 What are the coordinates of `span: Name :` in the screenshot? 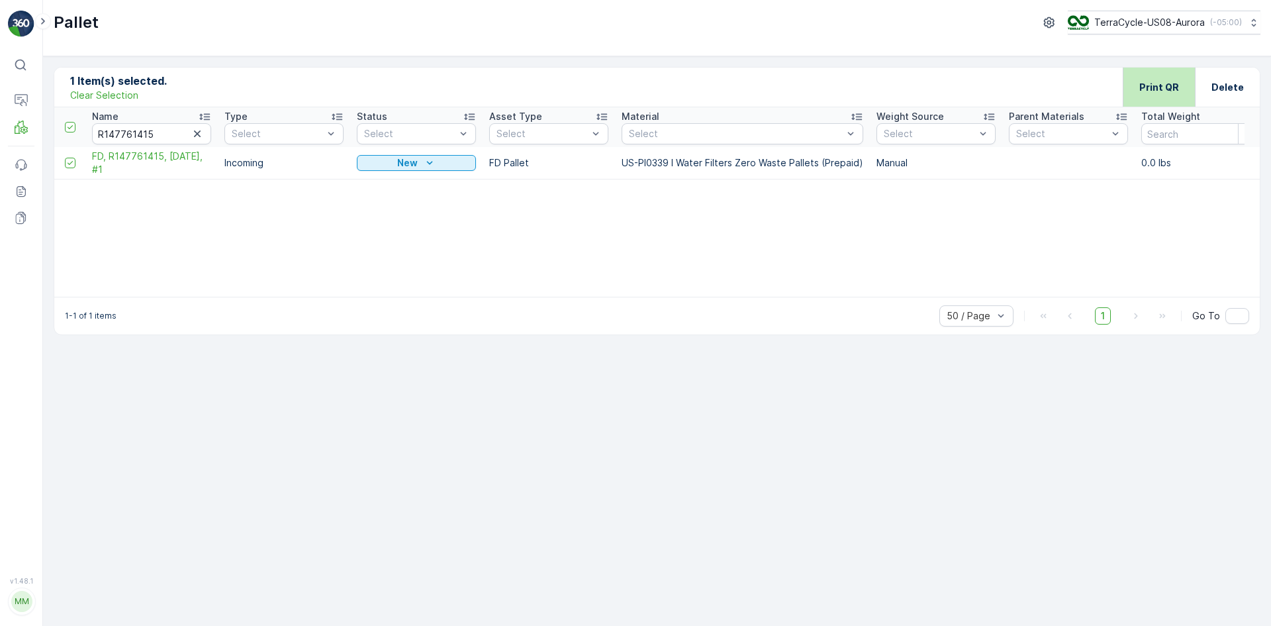 It's located at (27, 222).